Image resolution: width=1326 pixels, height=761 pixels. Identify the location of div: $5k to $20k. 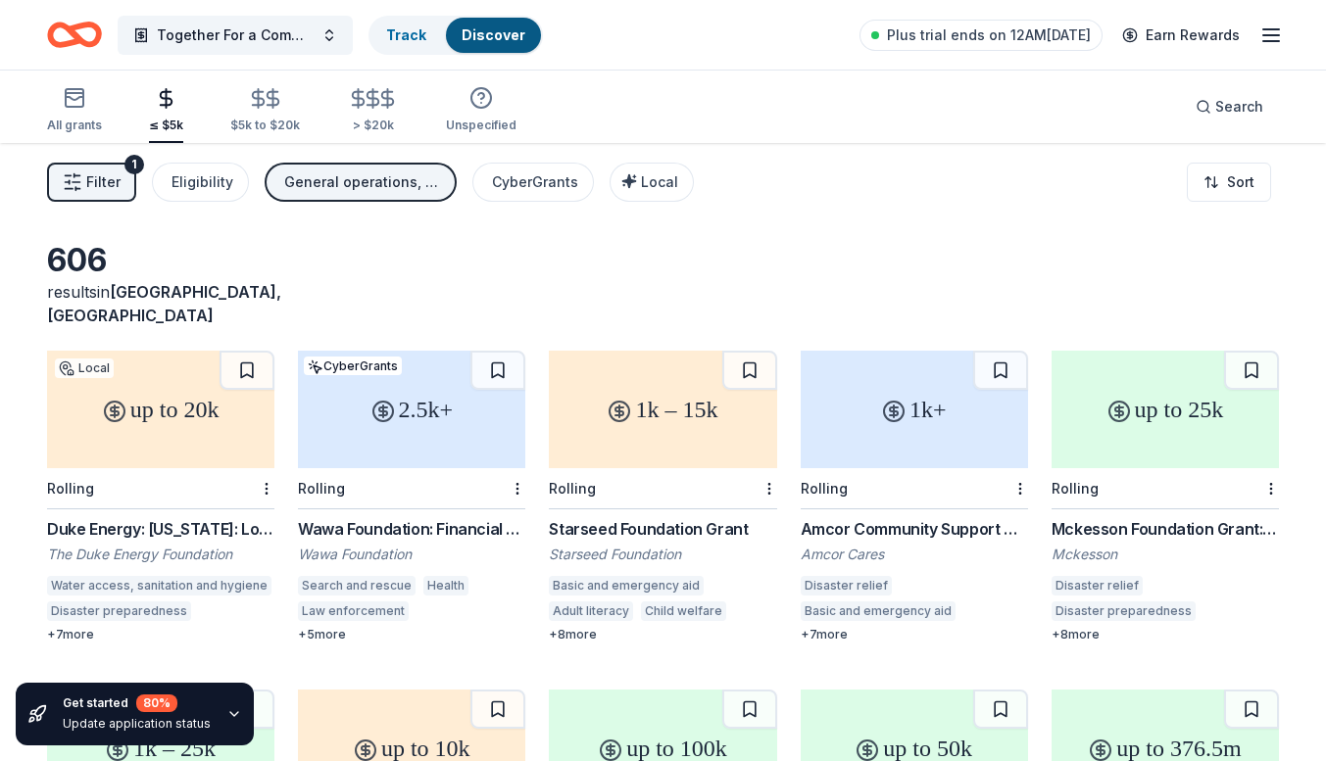
(265, 125).